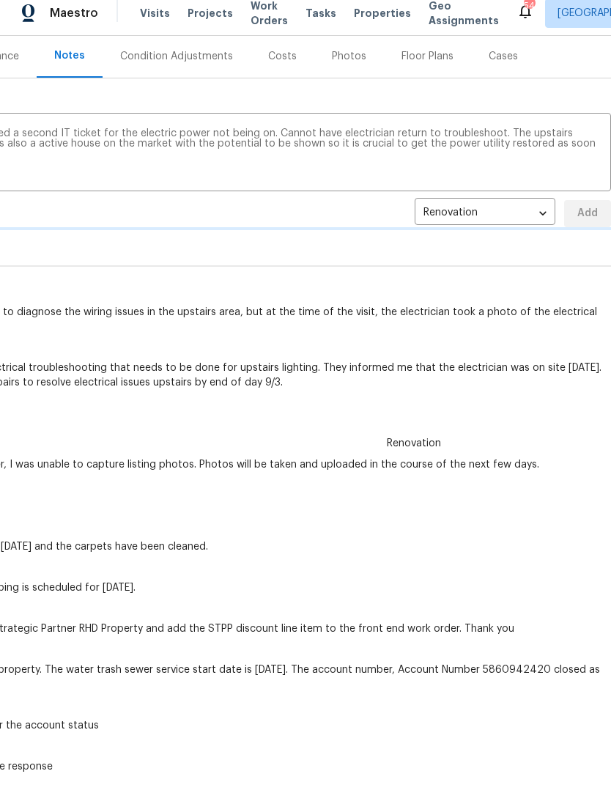 This screenshot has width=611, height=793. Describe the element at coordinates (282, 56) in the screenshot. I see `div: Costs` at that location.